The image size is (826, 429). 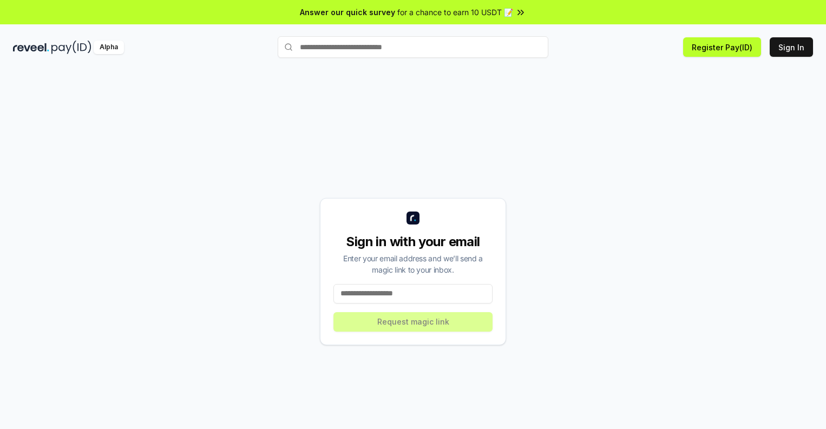 What do you see at coordinates (413, 218) in the screenshot?
I see `img: logo_small` at bounding box center [413, 218].